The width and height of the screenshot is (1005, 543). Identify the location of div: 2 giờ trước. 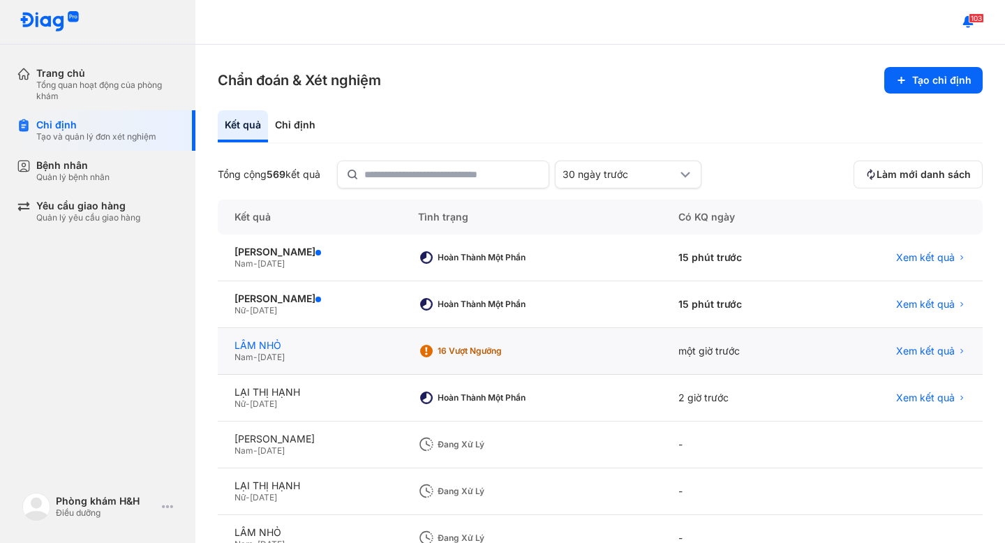
(743, 398).